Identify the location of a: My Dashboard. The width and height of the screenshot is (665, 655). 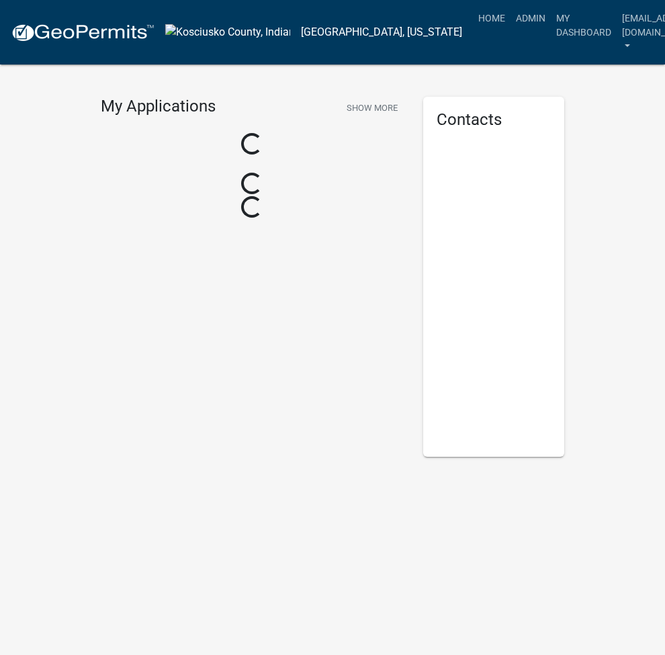
(584, 25).